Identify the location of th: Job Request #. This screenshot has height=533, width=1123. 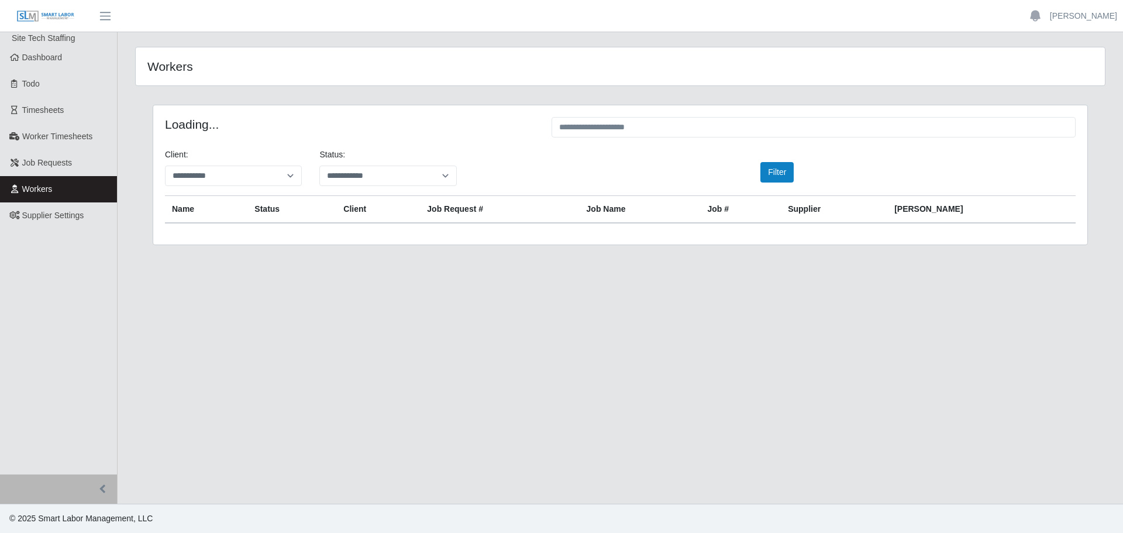
(500, 209).